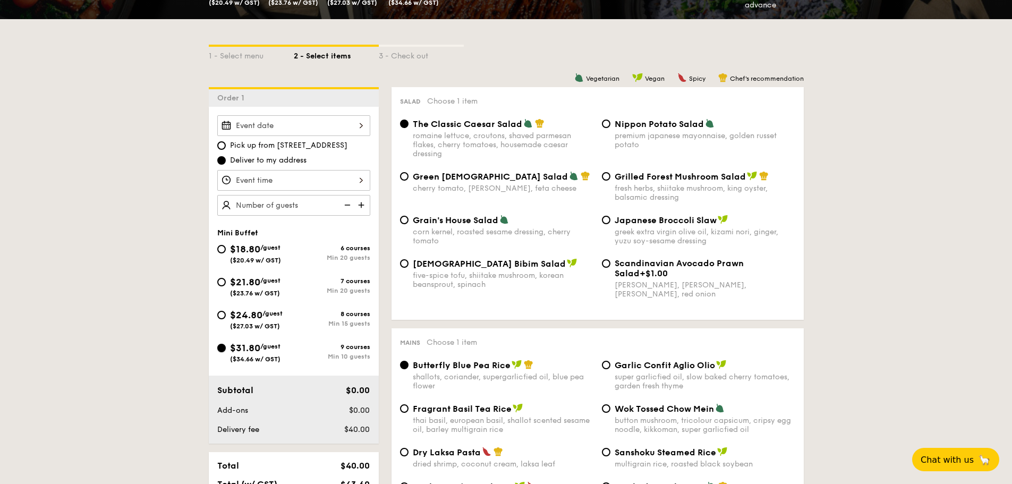 The height and width of the screenshot is (484, 1012). What do you see at coordinates (233, 410) in the screenshot?
I see `span: Add-ons` at bounding box center [233, 410].